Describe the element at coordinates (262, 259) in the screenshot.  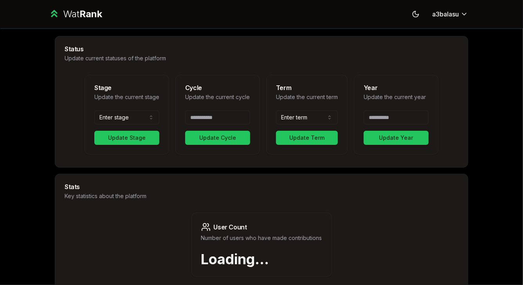
I see `p: Loading...` at that location.